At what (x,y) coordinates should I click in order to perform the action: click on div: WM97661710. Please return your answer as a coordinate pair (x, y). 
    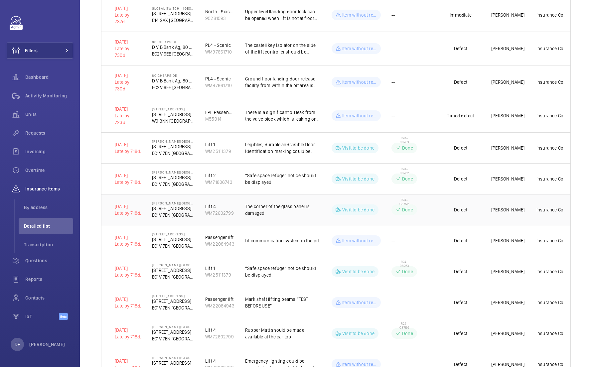
    Looking at the image, I should click on (218, 52).